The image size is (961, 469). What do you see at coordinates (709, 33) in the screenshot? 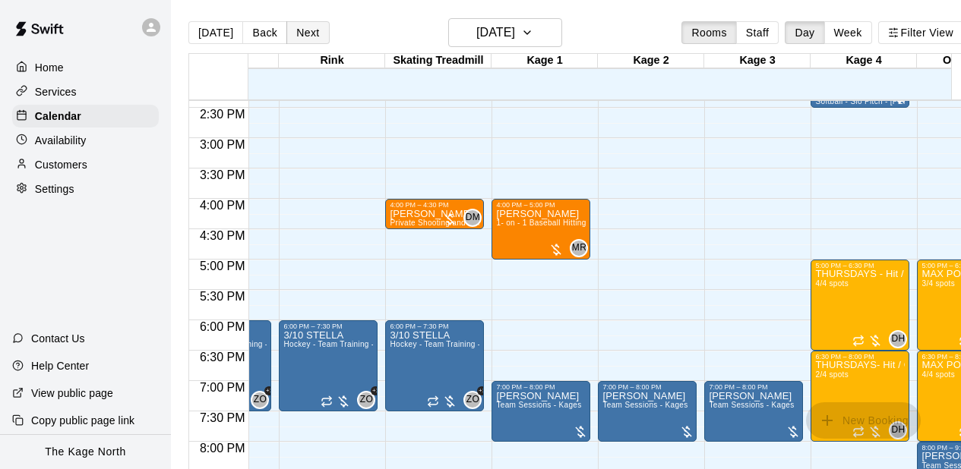
I see `button: Rooms` at bounding box center [709, 33].